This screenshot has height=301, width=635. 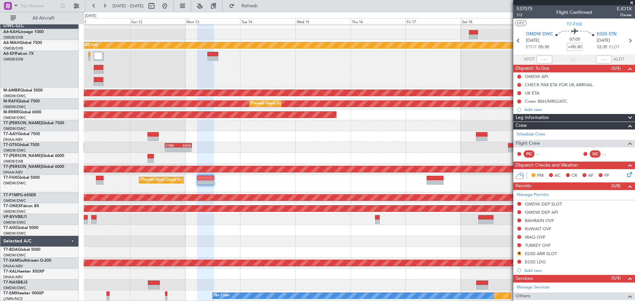 What do you see at coordinates (575, 40) in the screenshot?
I see `span: 07:05` at bounding box center [575, 40].